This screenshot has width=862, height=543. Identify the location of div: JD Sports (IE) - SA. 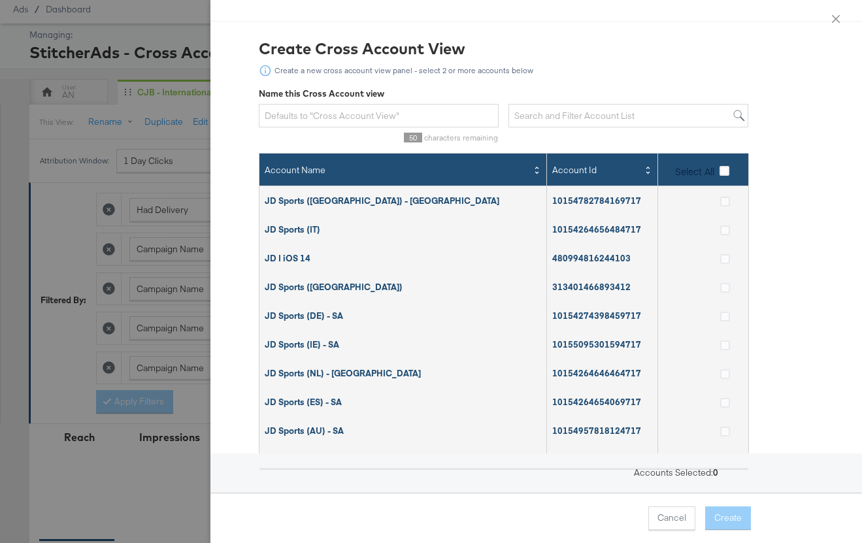
(403, 344).